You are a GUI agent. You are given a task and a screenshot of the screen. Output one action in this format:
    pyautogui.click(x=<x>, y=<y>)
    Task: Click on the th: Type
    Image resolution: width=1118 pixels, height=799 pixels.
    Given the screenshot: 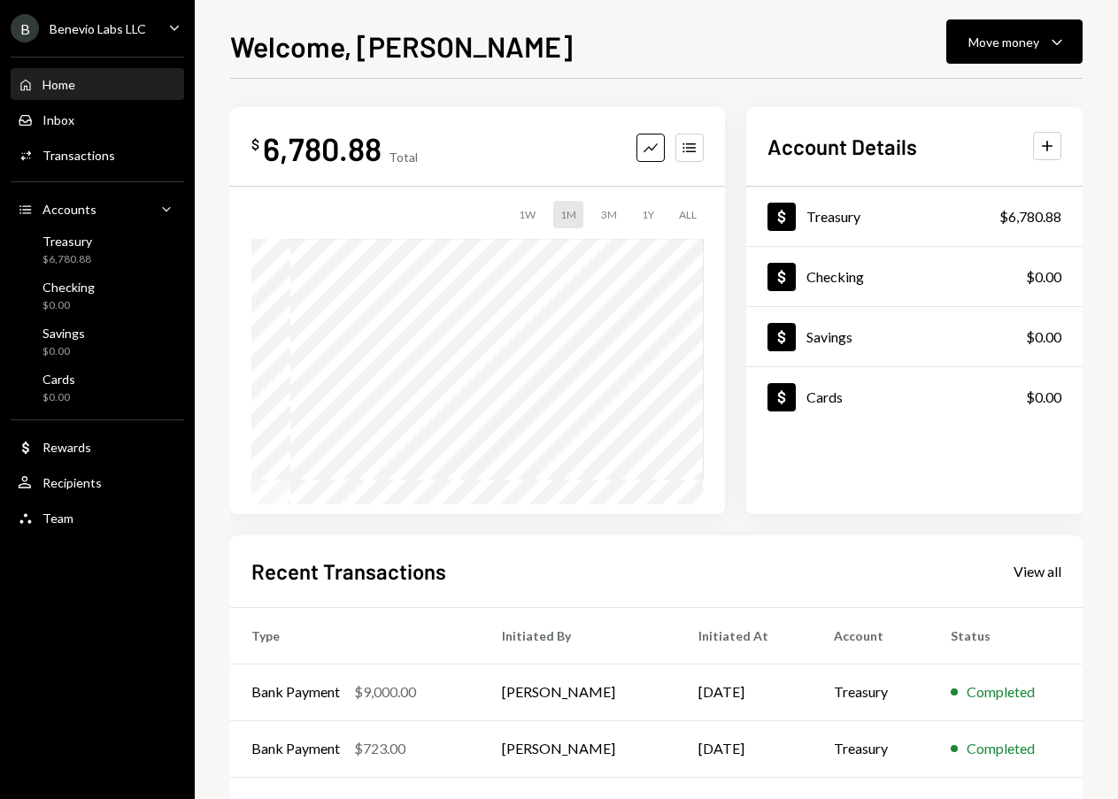 What is the action you would take?
    pyautogui.click(x=355, y=636)
    